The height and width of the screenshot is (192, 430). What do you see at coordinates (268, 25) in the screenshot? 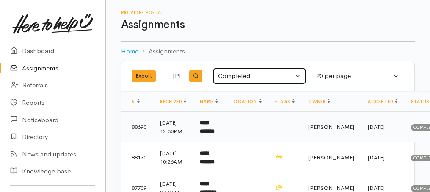
I see `h1: Assignments` at bounding box center [268, 25].